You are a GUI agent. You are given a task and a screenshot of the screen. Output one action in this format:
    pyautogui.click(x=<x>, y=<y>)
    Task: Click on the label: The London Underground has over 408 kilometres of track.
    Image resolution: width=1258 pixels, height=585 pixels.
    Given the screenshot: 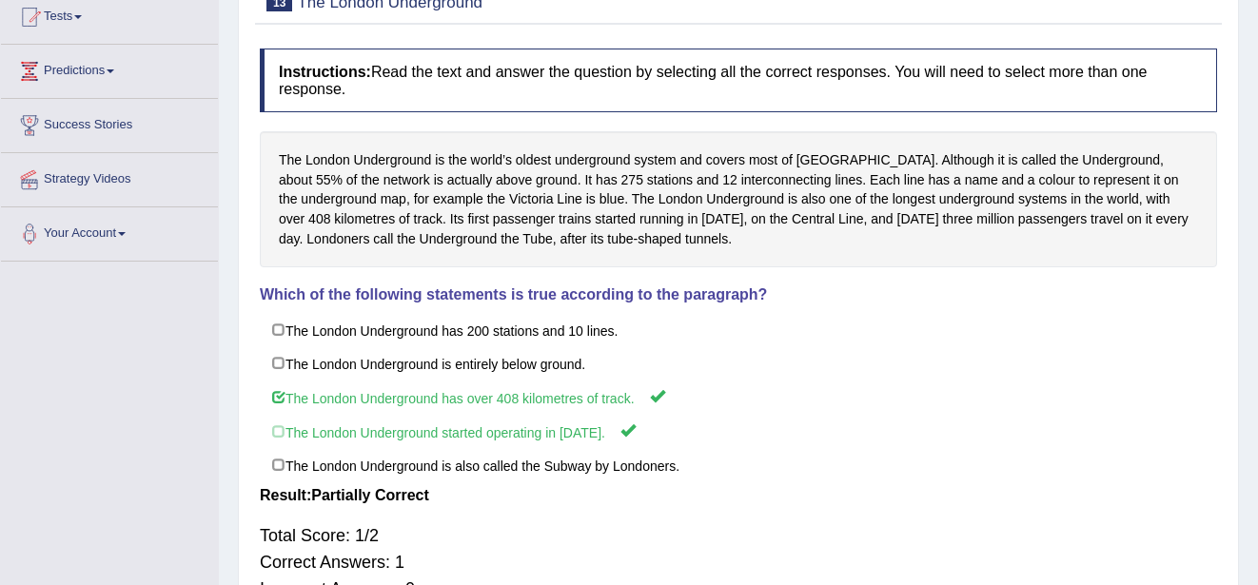 What is the action you would take?
    pyautogui.click(x=739, y=397)
    